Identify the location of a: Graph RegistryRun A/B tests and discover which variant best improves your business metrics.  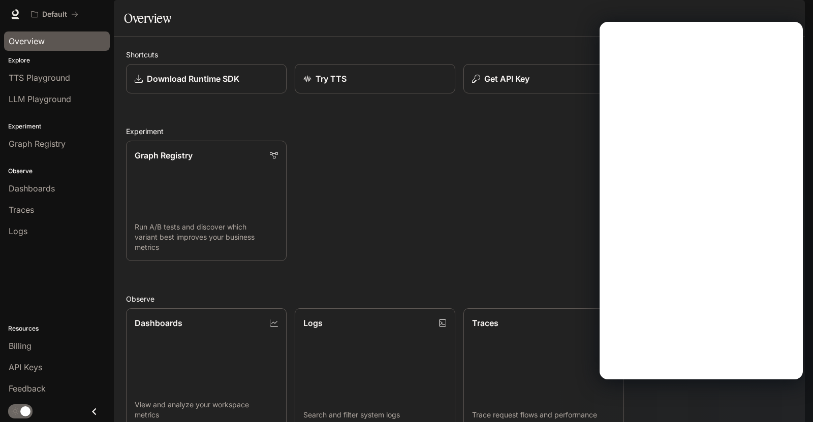
(206, 201).